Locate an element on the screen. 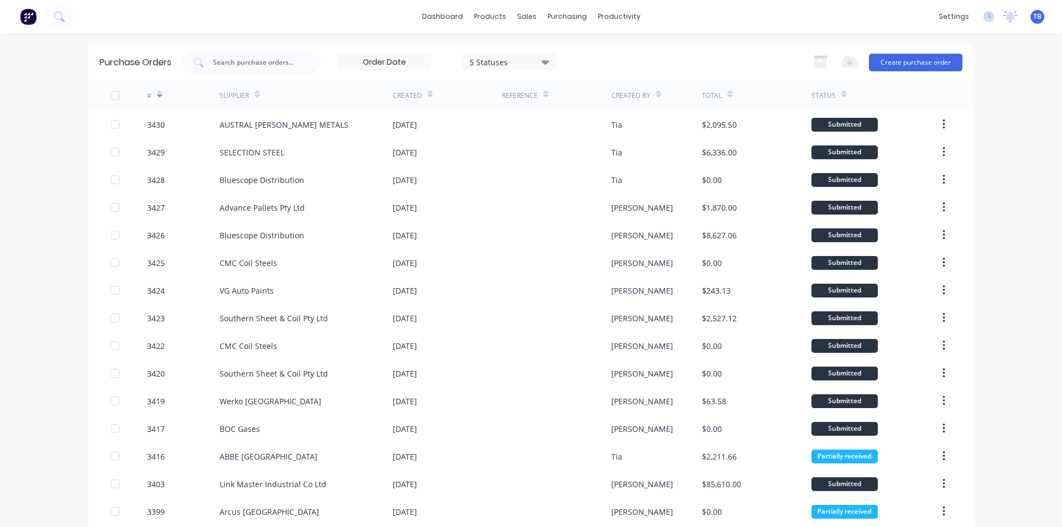 This screenshot has height=527, width=1062. div: Purchase Orders is located at coordinates (135, 62).